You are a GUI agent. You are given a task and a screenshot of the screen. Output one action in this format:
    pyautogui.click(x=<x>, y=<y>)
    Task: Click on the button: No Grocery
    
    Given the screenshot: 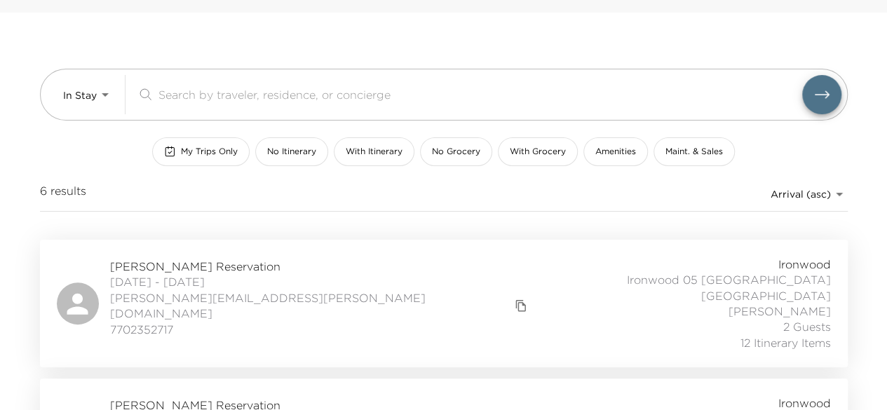 What is the action you would take?
    pyautogui.click(x=456, y=151)
    